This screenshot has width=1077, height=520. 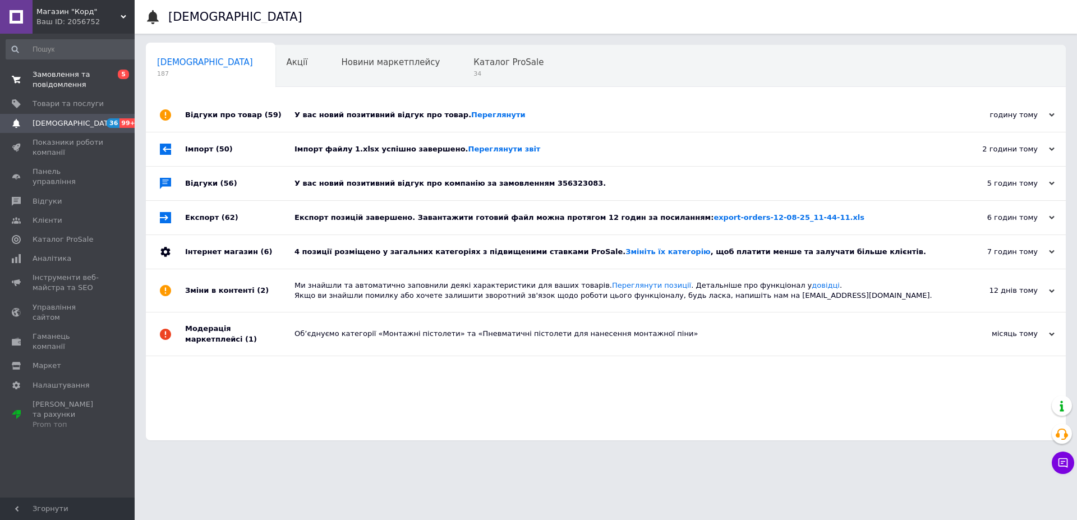 I want to click on span: (56), so click(x=229, y=183).